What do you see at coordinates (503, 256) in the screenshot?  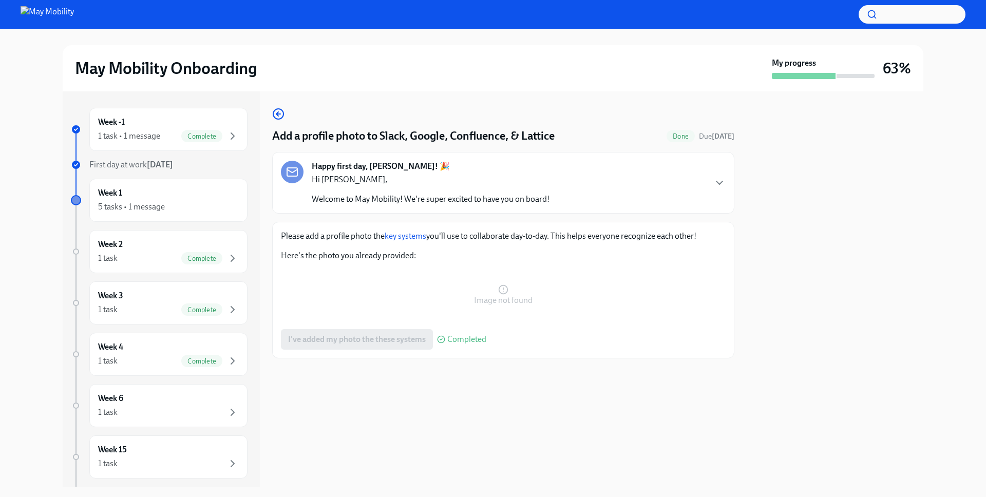 I see `p: Here's the photo you already provided:` at bounding box center [503, 256].